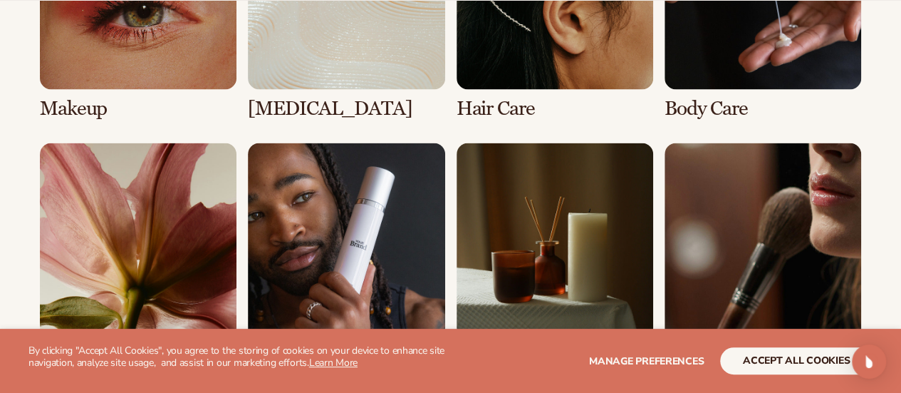 The height and width of the screenshot is (393, 901). What do you see at coordinates (333, 362) in the screenshot?
I see `a: Learn More` at bounding box center [333, 362].